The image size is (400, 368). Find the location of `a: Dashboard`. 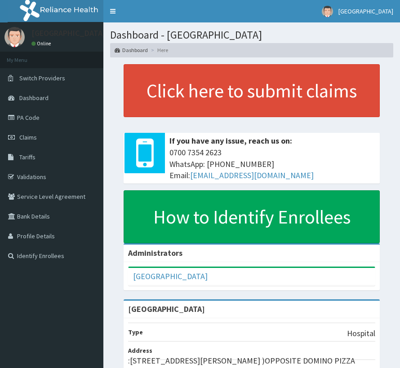

a: Dashboard is located at coordinates (131, 50).